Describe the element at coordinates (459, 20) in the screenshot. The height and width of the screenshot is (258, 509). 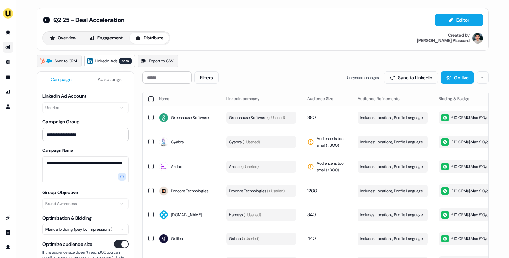
I see `button: Editor` at that location.